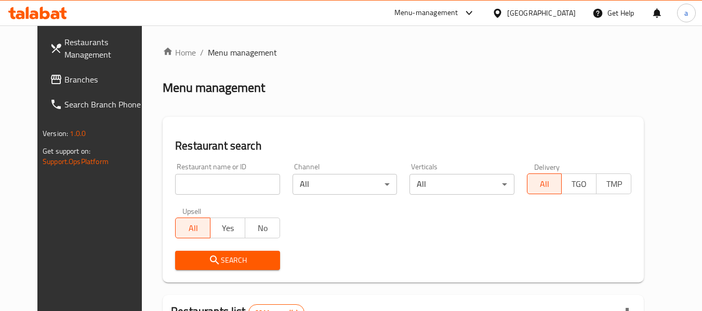 The image size is (702, 311). Describe the element at coordinates (105, 48) in the screenshot. I see `span: Restaurants Management` at that location.